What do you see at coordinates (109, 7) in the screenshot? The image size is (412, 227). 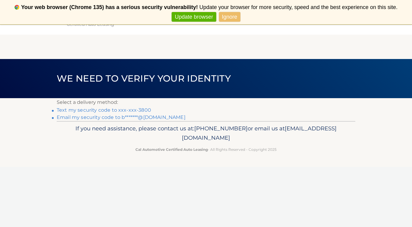 I see `b: Your web browser (Chrome 135) has a serious security vulnerability!` at bounding box center [109, 7].